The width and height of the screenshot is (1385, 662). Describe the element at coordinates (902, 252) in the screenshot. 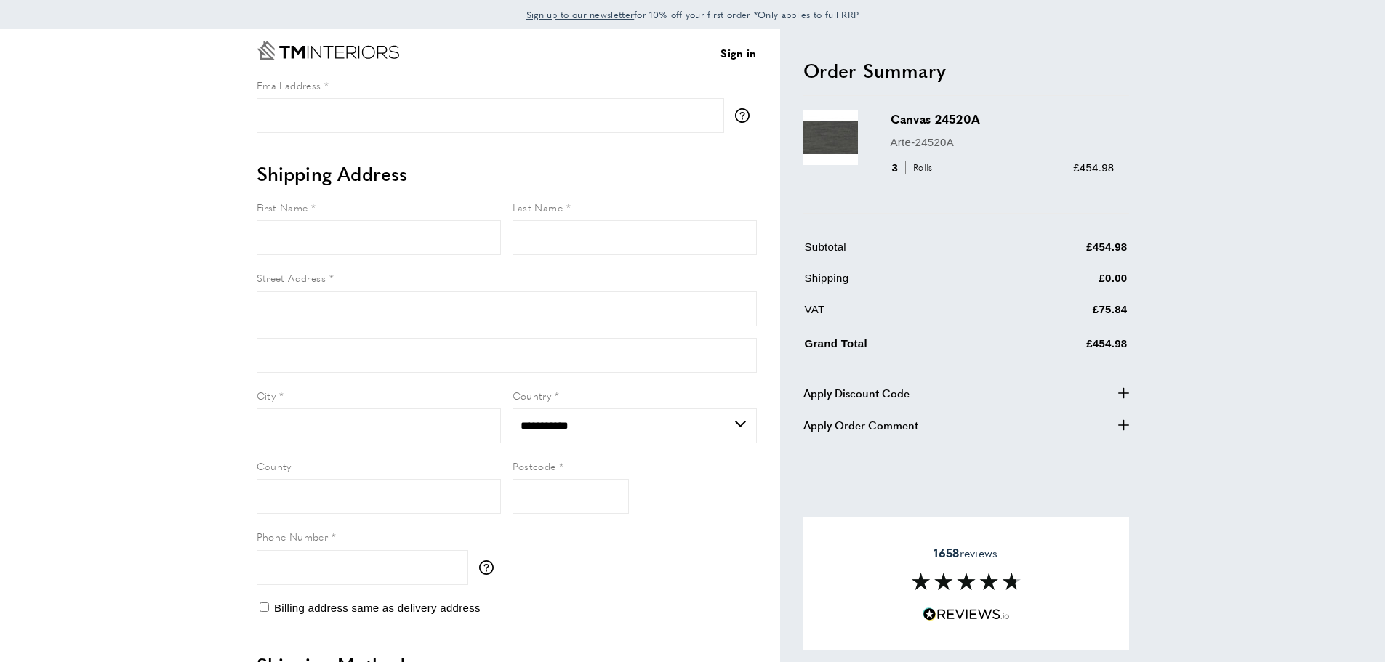

I see `td: Subtotal` at that location.